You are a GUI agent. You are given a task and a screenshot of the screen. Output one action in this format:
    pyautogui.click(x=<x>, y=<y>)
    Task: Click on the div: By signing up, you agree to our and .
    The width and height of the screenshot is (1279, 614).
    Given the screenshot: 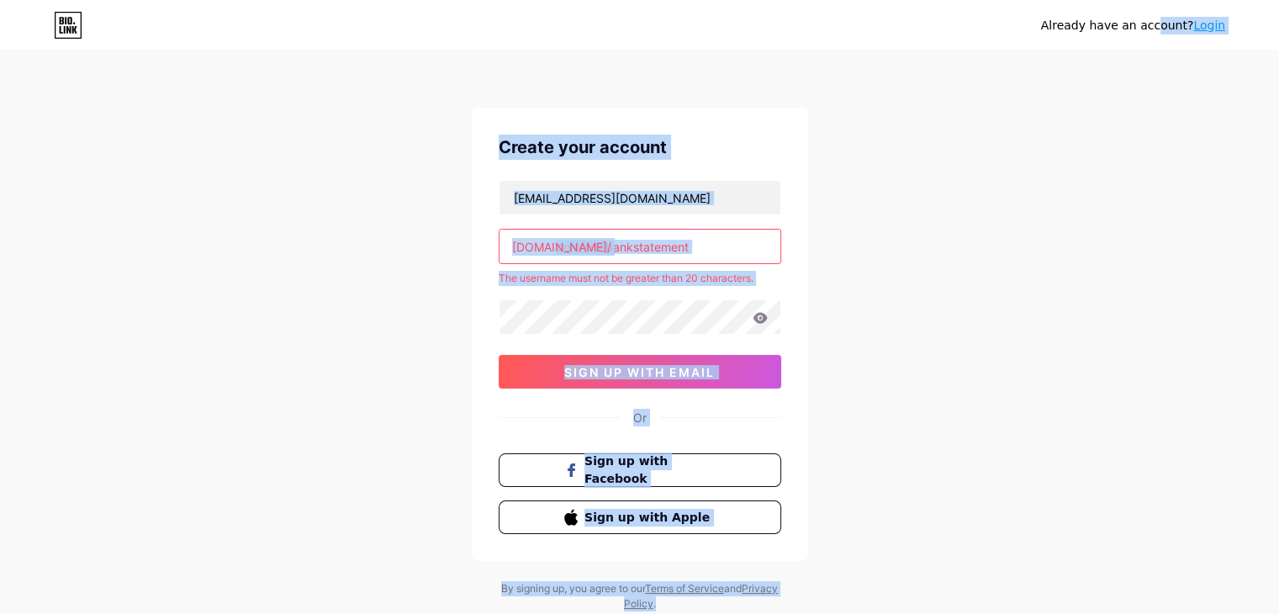 What is the action you would take?
    pyautogui.click(x=640, y=596)
    